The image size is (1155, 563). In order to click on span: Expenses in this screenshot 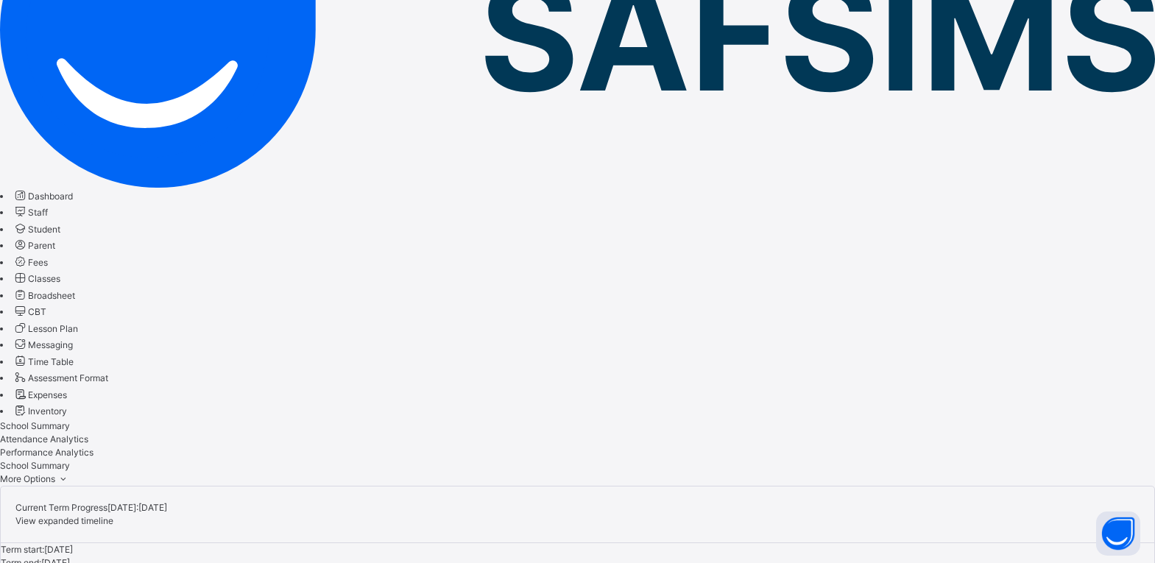, I will do `click(47, 395)`.